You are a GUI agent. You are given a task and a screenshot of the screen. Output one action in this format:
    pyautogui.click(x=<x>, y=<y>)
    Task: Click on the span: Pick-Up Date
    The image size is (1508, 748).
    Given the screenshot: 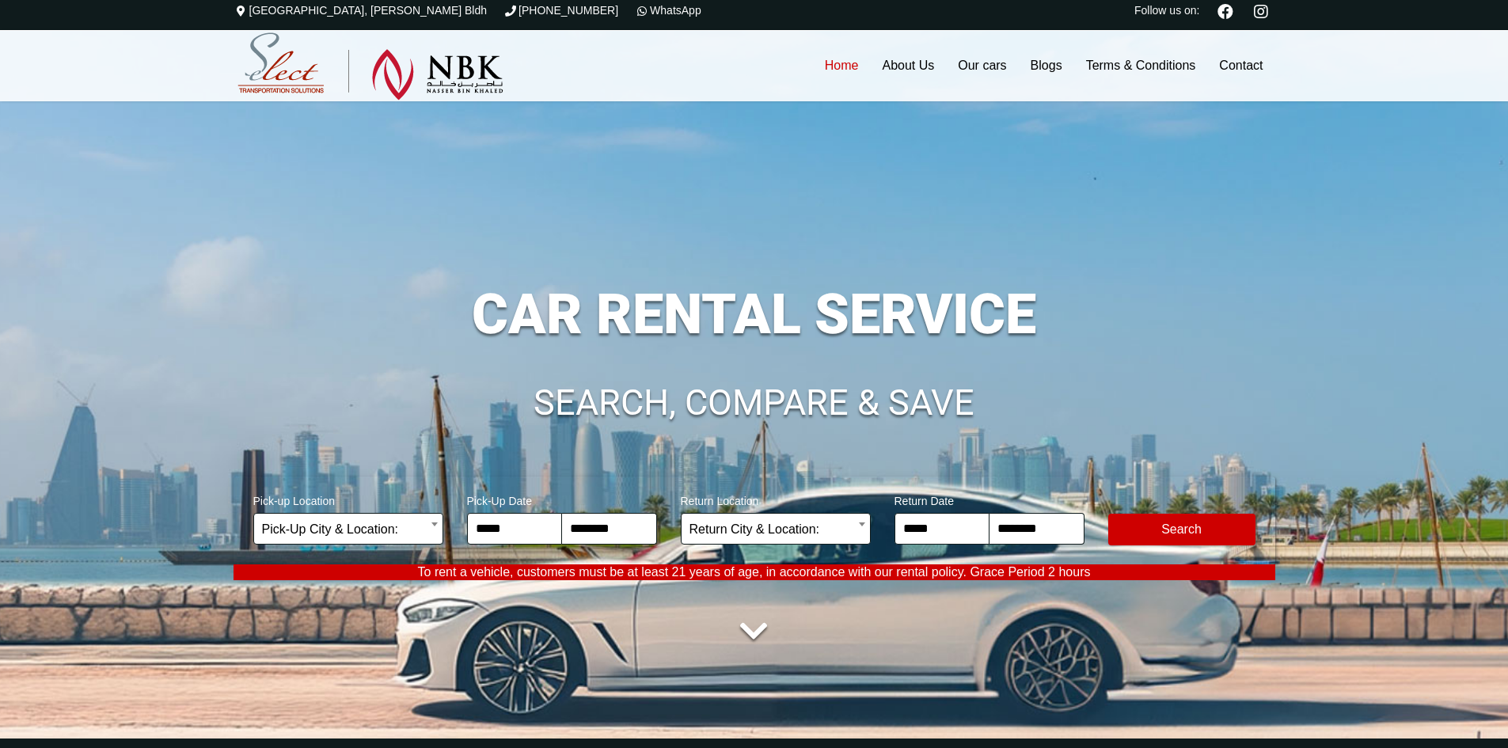 What is the action you would take?
    pyautogui.click(x=562, y=499)
    